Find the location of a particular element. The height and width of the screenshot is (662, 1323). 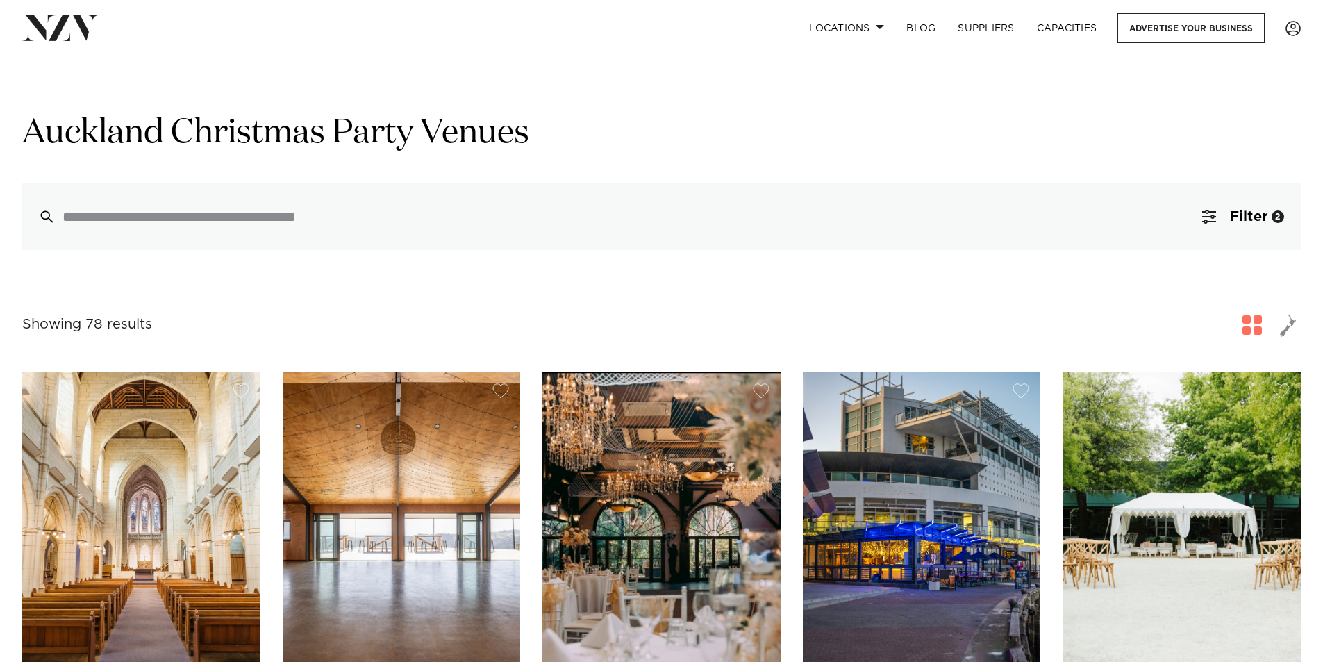

button: Filter2 is located at coordinates (1243, 217).